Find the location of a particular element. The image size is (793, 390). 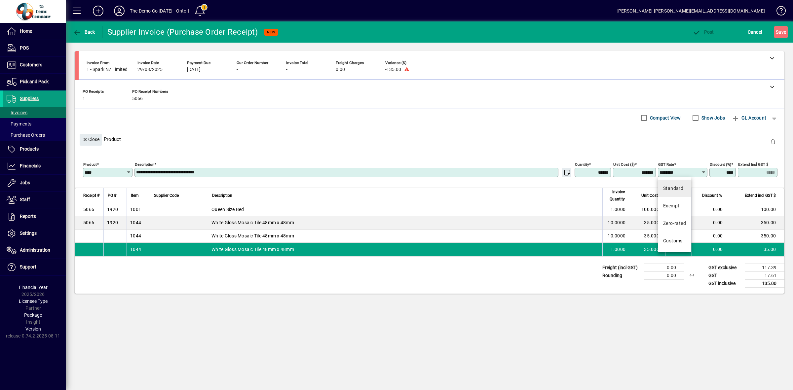

mat-option: Standard is located at coordinates (674, 188).